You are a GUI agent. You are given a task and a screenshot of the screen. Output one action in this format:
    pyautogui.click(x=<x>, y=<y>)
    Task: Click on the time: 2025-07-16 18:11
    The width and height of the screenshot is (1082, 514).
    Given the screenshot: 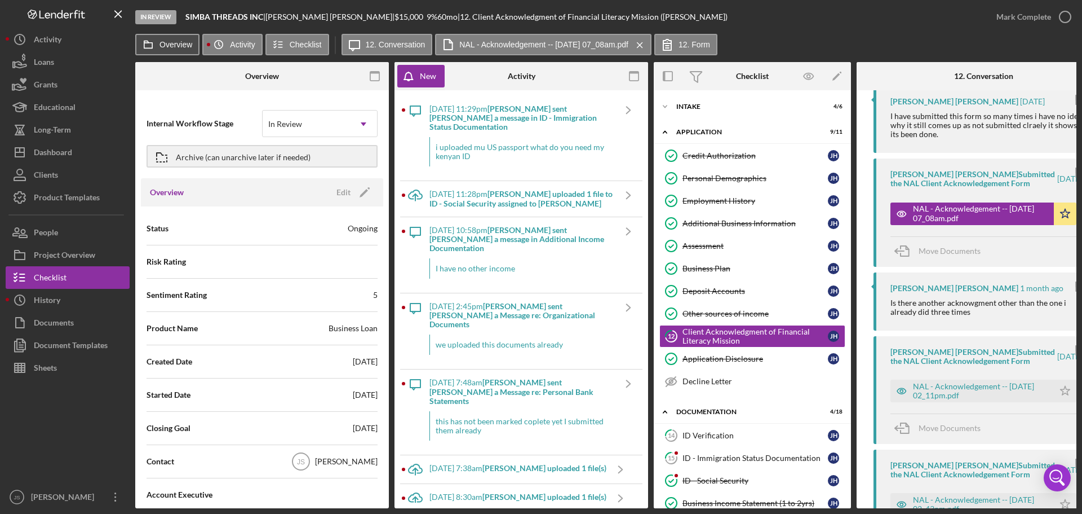 What is the action you would take?
    pyautogui.click(x=1070, y=356)
    